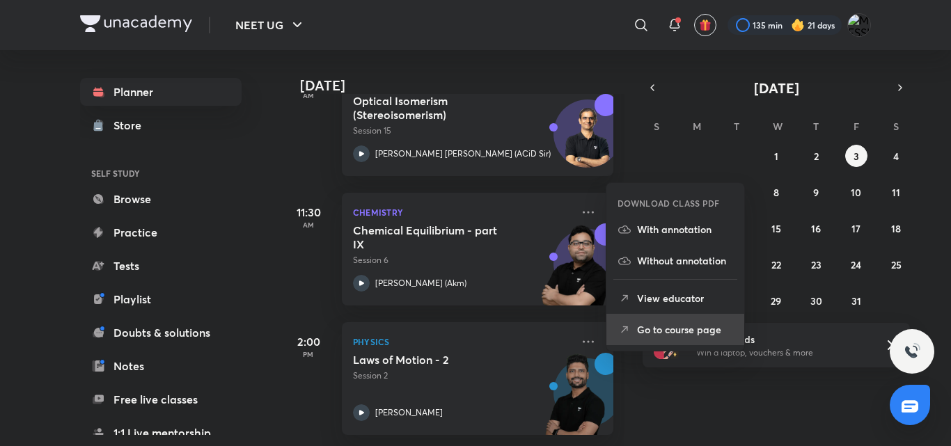  I want to click on button: October 29, 2025, so click(776, 301).